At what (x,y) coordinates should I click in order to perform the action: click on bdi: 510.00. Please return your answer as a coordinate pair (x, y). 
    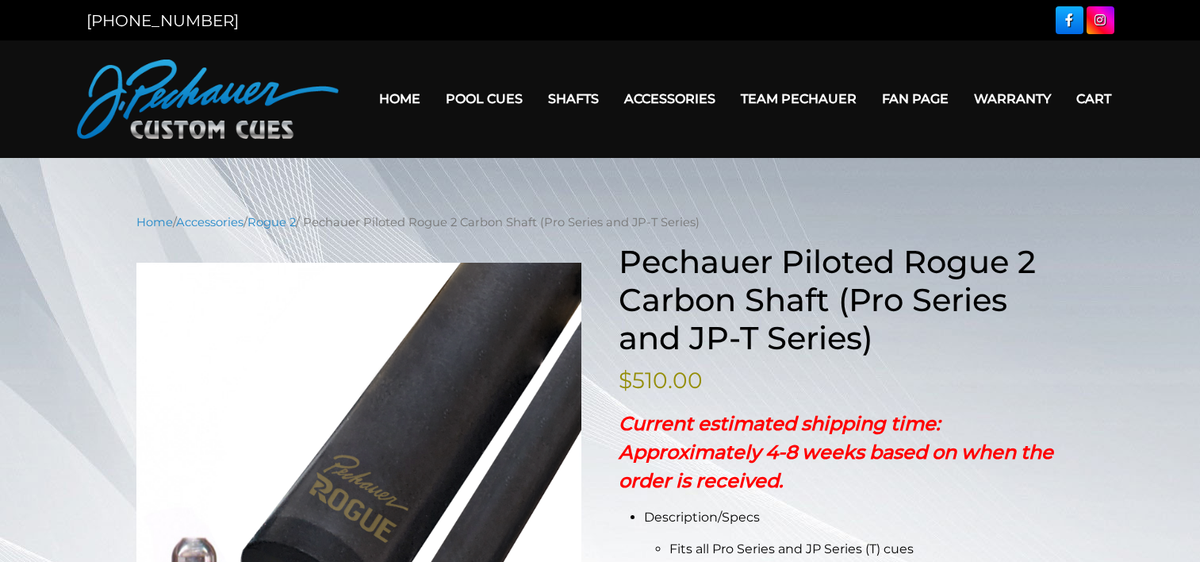
    Looking at the image, I should click on (661, 380).